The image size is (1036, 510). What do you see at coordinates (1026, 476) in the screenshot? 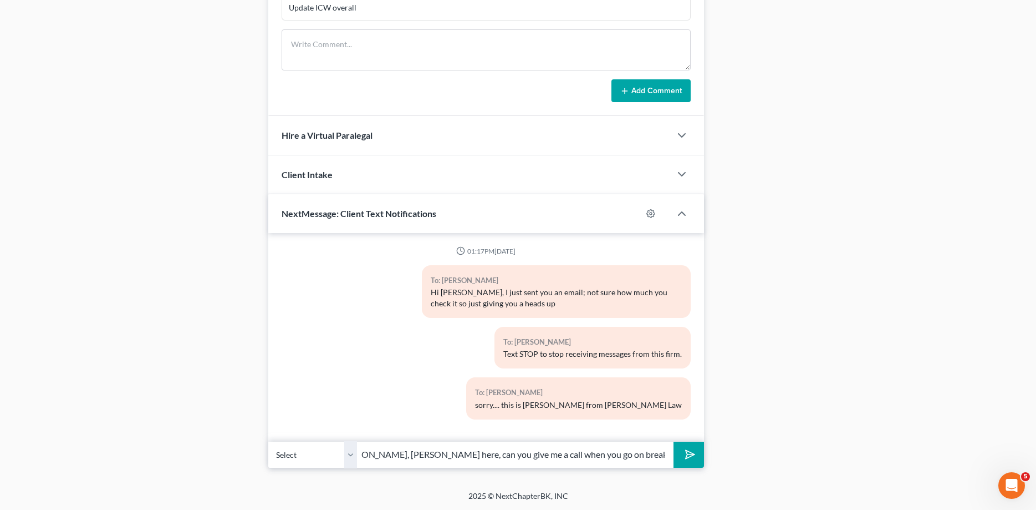
I see `span: 5` at bounding box center [1026, 476].